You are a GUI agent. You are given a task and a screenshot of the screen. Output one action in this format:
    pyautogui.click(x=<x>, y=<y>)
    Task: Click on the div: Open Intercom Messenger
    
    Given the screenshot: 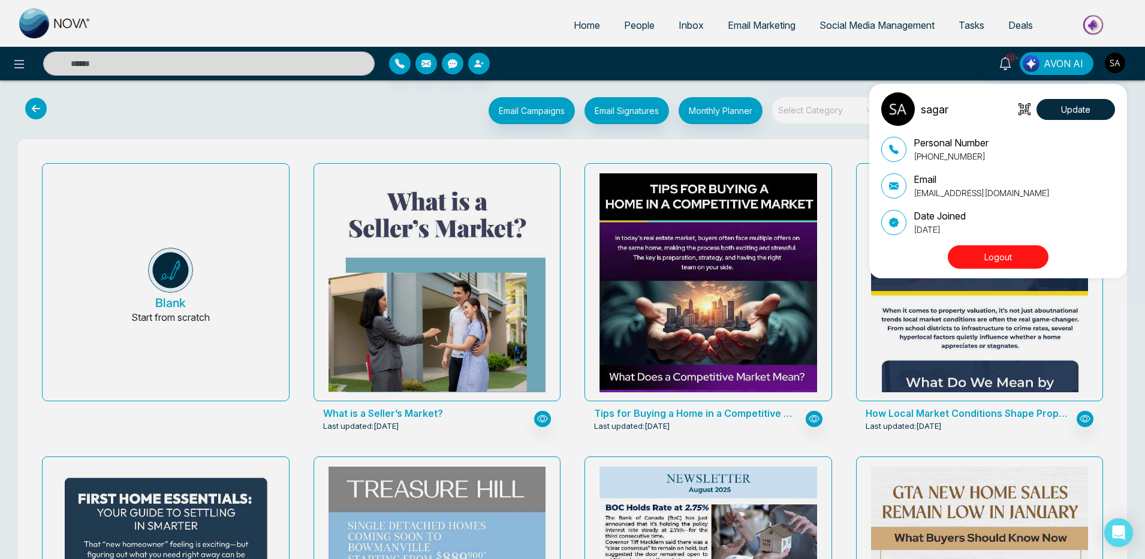 What is the action you would take?
    pyautogui.click(x=1118, y=532)
    